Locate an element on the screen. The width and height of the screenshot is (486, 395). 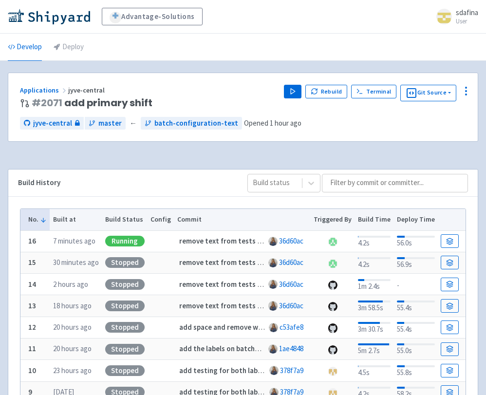
a: 378f7a9 is located at coordinates (292, 370).